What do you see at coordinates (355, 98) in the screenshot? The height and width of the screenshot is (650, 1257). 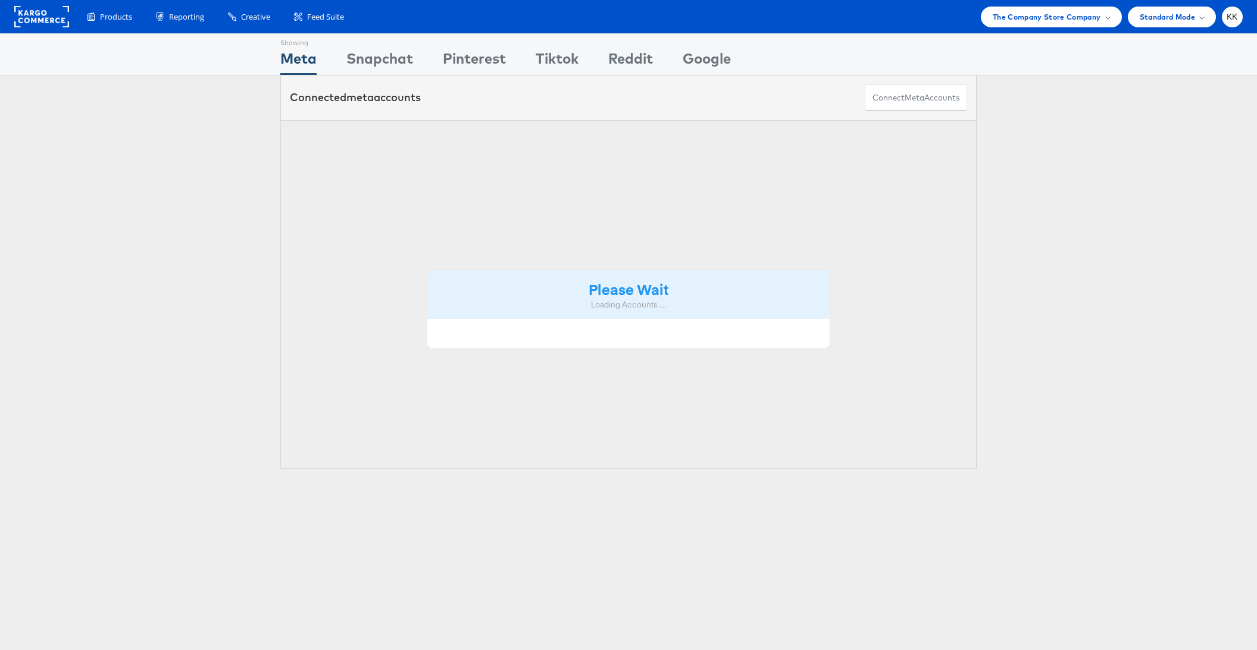 I see `div: Connected accounts` at bounding box center [355, 98].